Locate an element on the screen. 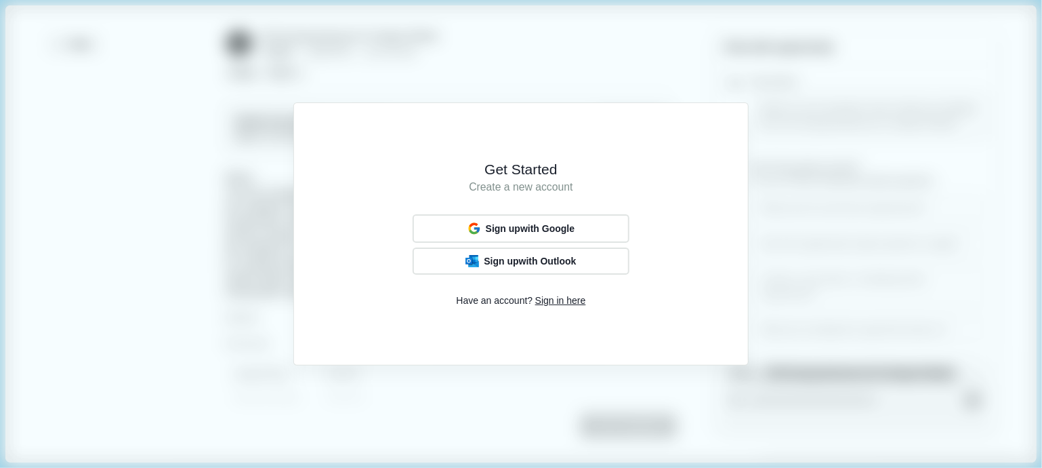  h1: Create a new account is located at coordinates (521, 187).